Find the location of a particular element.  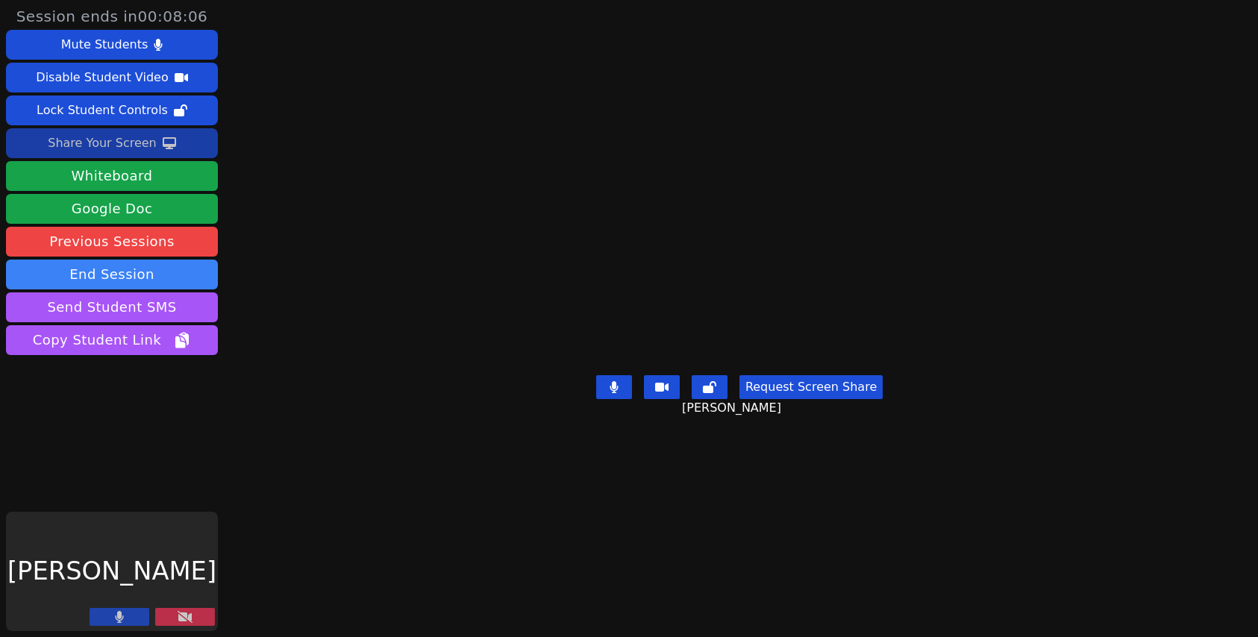

a: Previous Sessions is located at coordinates (112, 242).